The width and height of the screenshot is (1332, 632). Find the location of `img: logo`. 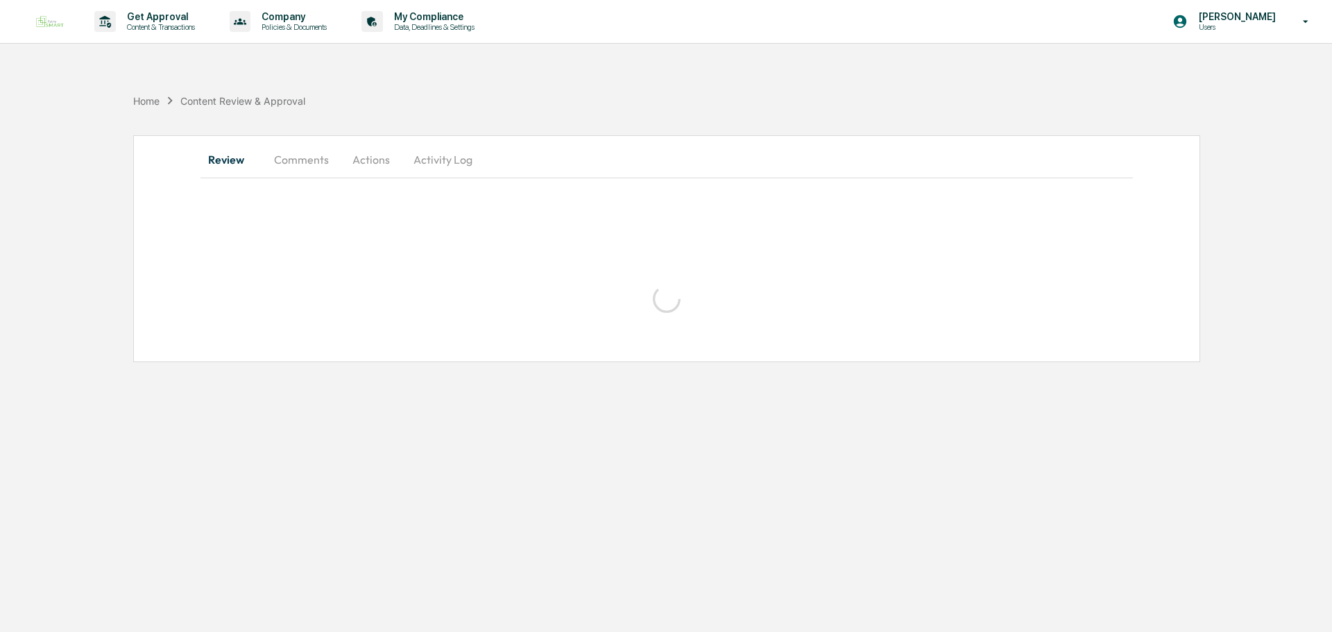

img: logo is located at coordinates (50, 21).